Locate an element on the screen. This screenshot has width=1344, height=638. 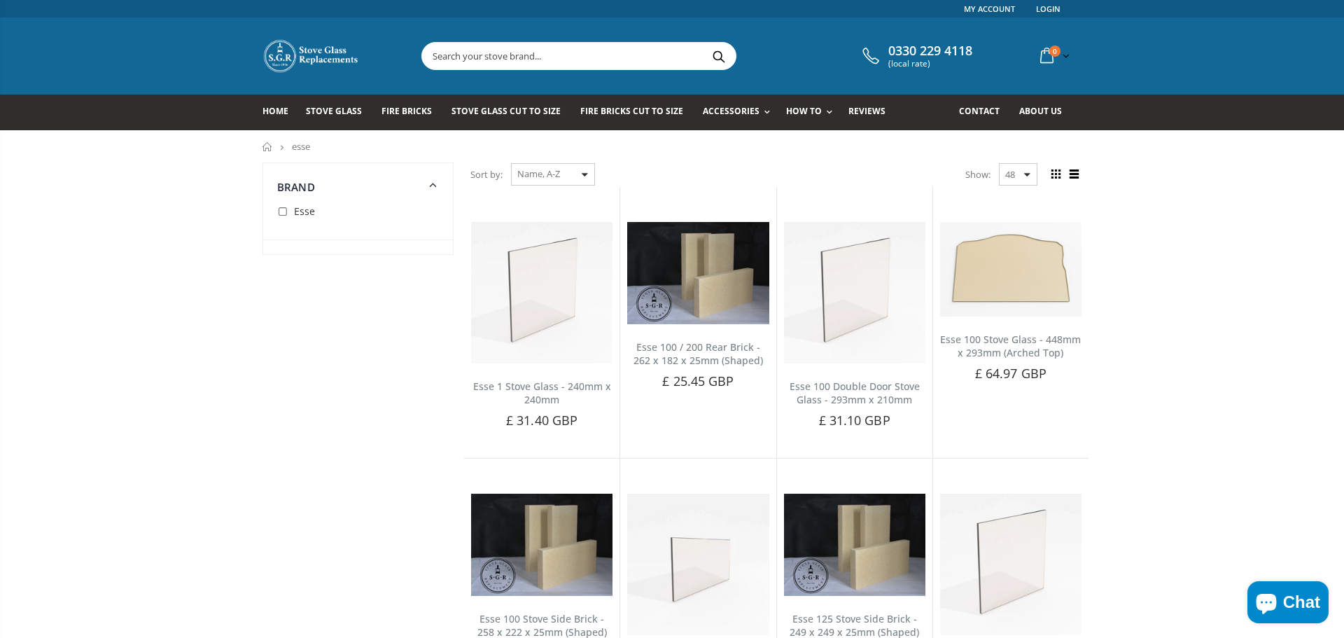
span: Accessories is located at coordinates (731, 111).